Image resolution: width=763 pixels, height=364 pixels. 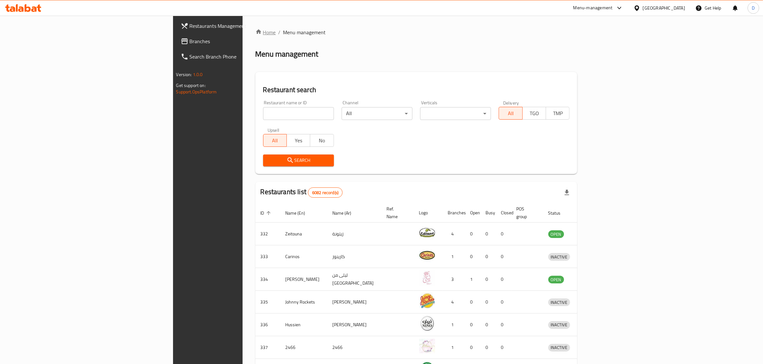 What do you see at coordinates (416, 32) in the screenshot?
I see `nav: breadcrumb` at bounding box center [416, 32].